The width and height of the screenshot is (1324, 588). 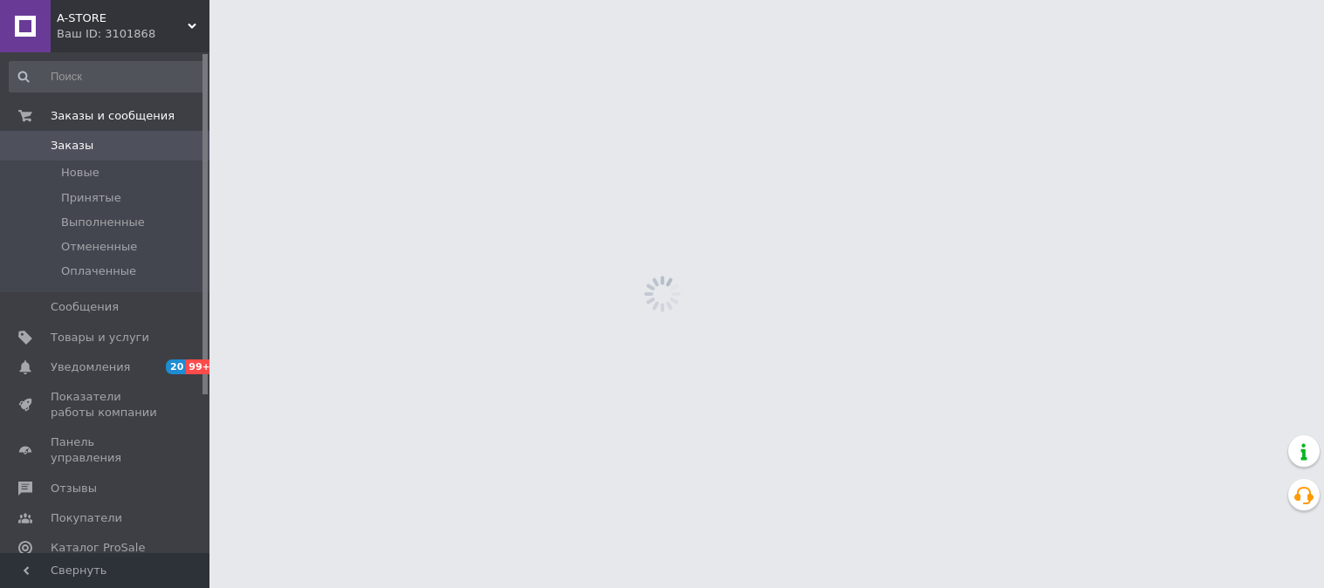 I want to click on span: Принятые, so click(x=91, y=198).